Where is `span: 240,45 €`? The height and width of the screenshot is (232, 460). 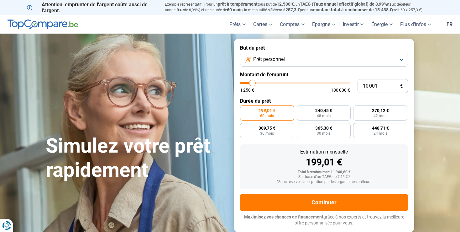 span: 240,45 € is located at coordinates (324, 110).